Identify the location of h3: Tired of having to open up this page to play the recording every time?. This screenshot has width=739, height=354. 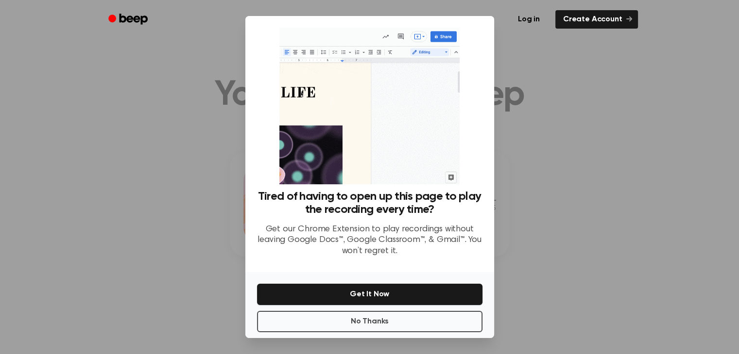
(370, 203).